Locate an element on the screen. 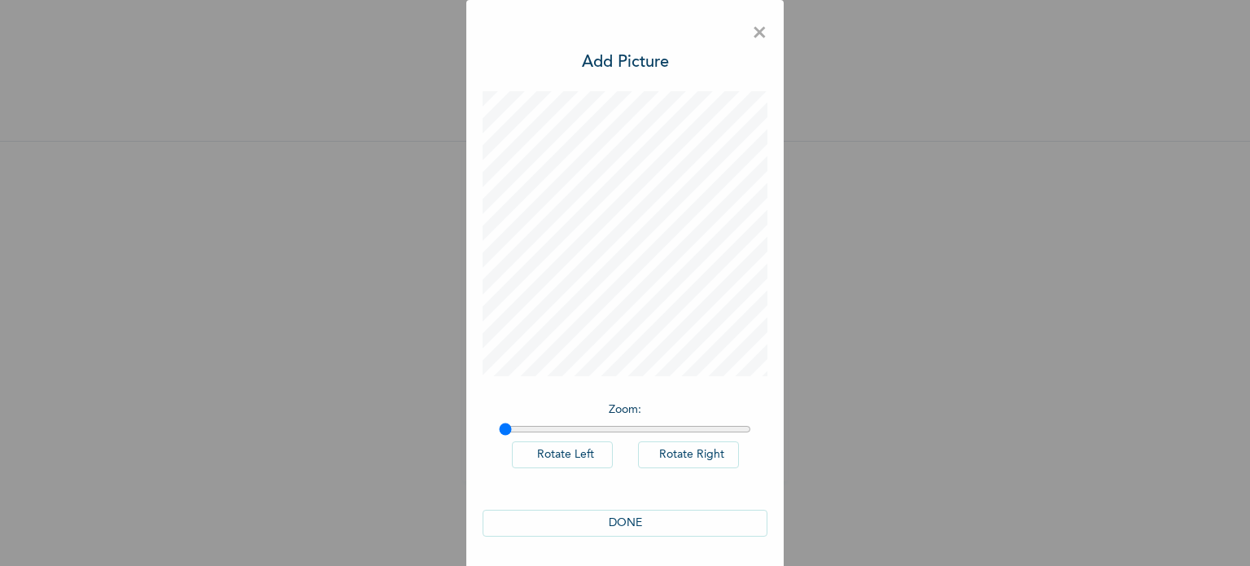  span: Please add a recent Passport Photograph is located at coordinates (625, 331).